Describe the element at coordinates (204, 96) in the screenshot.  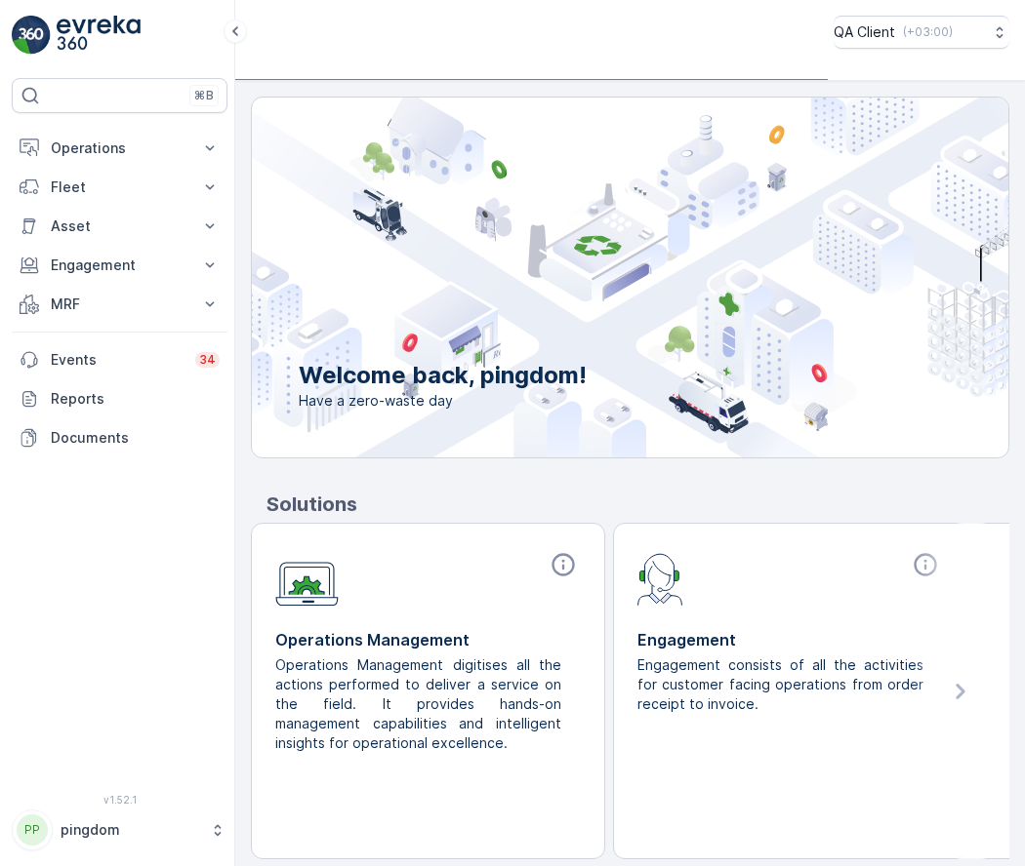
I see `p: ⌘B` at that location.